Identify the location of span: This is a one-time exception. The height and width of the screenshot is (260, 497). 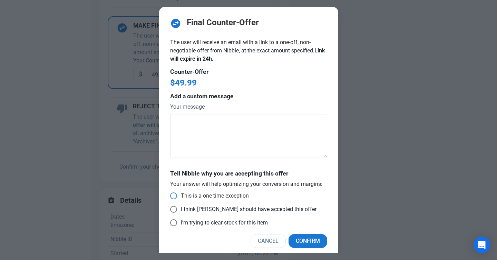
(213, 196).